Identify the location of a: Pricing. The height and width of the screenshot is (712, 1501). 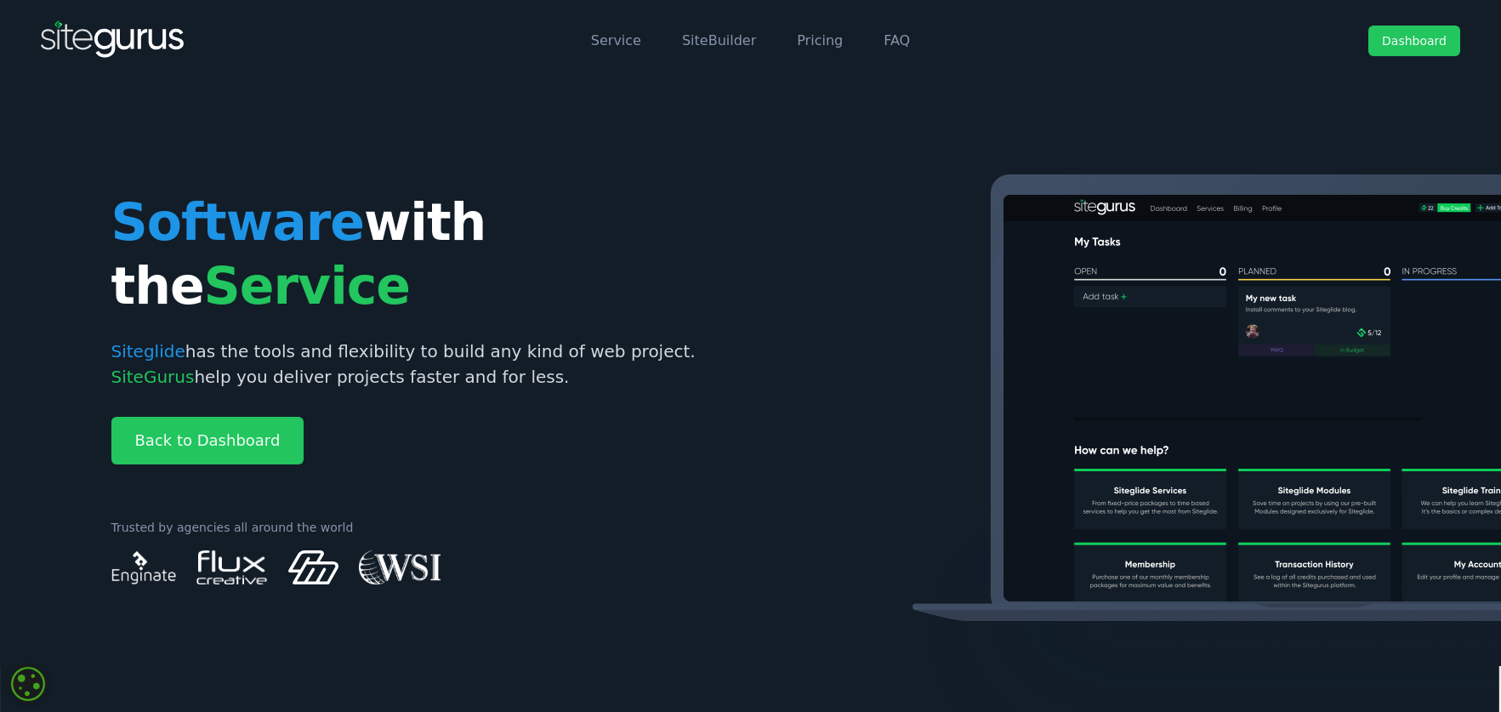
(820, 40).